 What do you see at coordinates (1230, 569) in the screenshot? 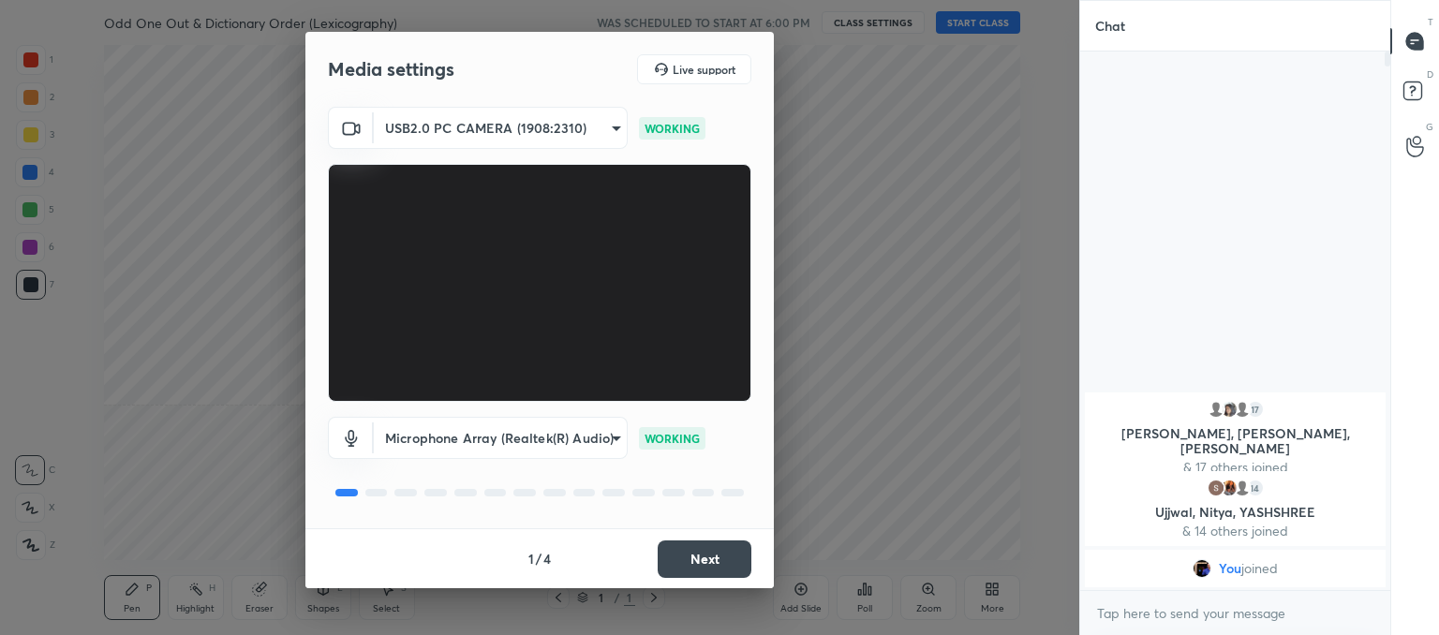
I see `span: You` at bounding box center [1230, 569].